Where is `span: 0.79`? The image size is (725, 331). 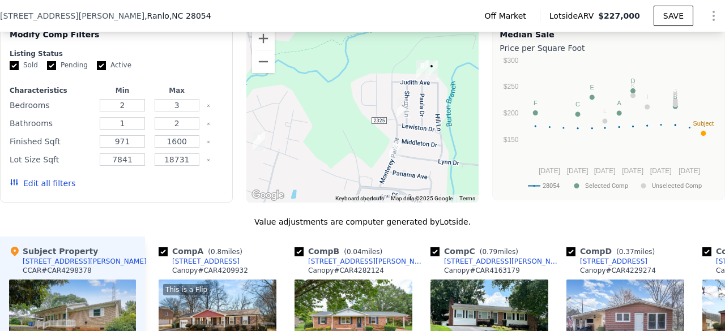
span: 0.79 is located at coordinates (489, 252).